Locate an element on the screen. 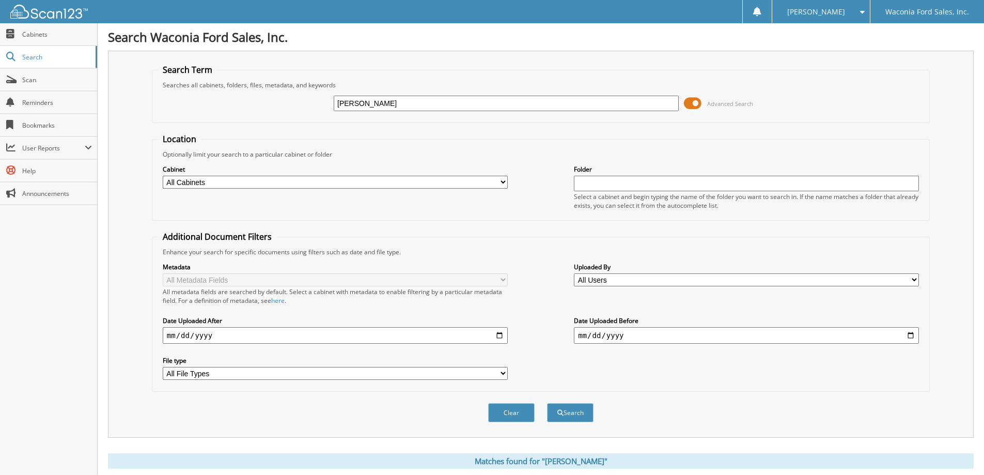 The height and width of the screenshot is (475, 984). a: here is located at coordinates (278, 300).